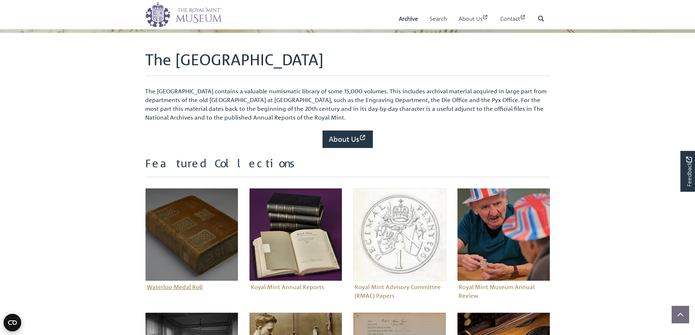 This screenshot has height=335, width=695. I want to click on img: Royal Mint Advisory Committee (RMAC) Papers, so click(399, 234).